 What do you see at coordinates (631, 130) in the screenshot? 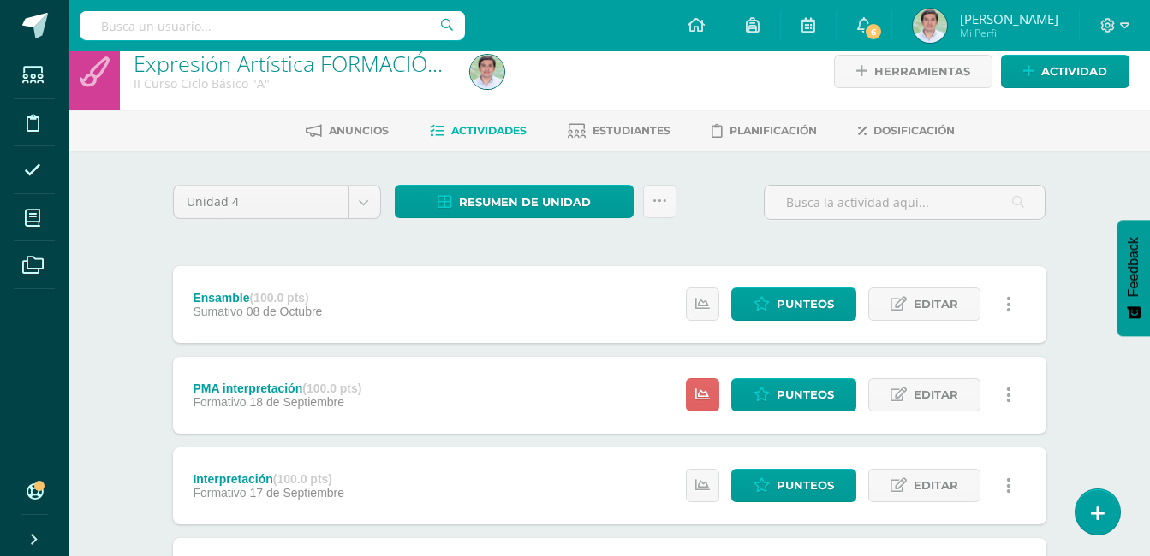
I see `span: Estudiantes` at bounding box center [631, 130].